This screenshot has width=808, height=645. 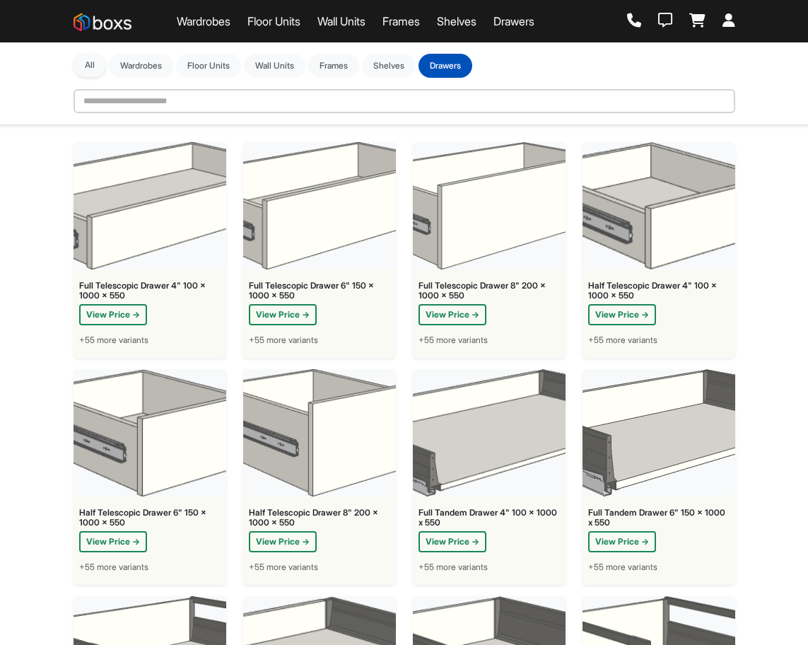 I want to click on a: Frames, so click(x=401, y=21).